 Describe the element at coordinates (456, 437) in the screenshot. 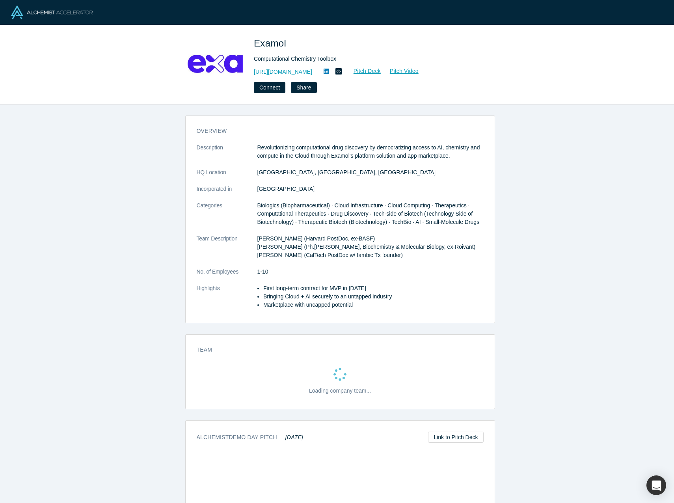

I see `a: Link to Pitch Deck` at that location.